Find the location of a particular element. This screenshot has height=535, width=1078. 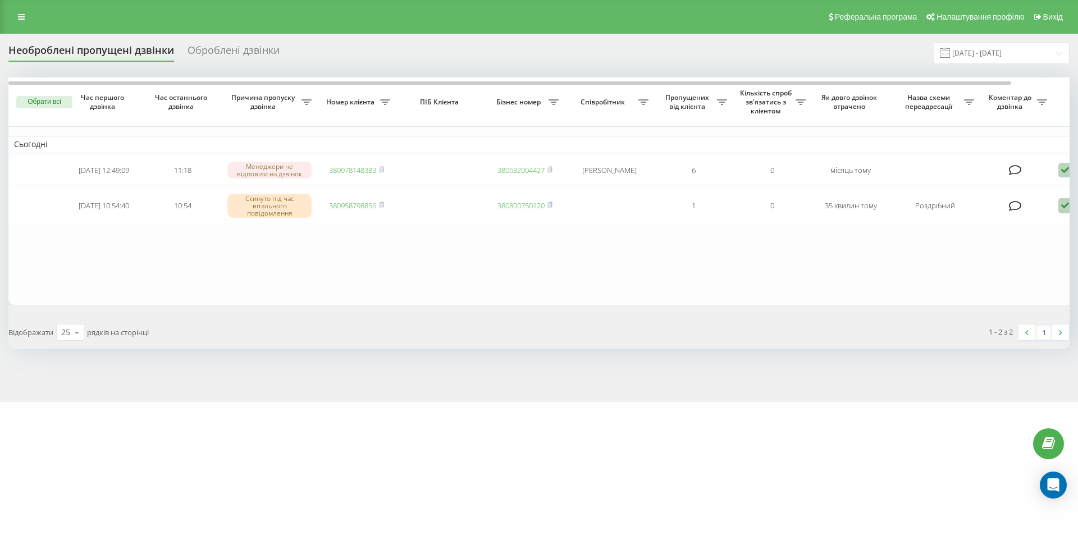

span: Співробітник is located at coordinates (604, 102).